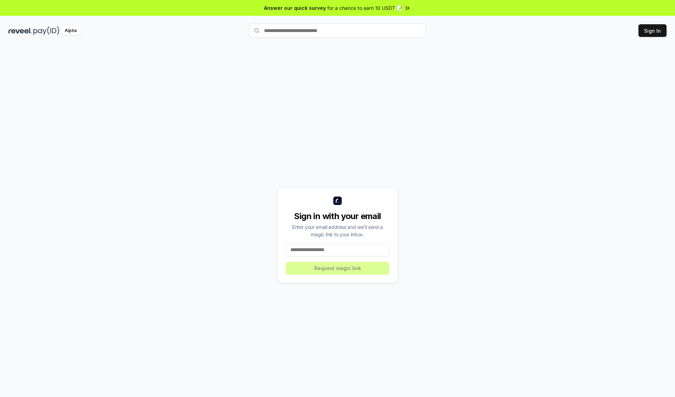 The image size is (675, 397). What do you see at coordinates (337, 216) in the screenshot?
I see `div: Sign in with your email` at bounding box center [337, 216].